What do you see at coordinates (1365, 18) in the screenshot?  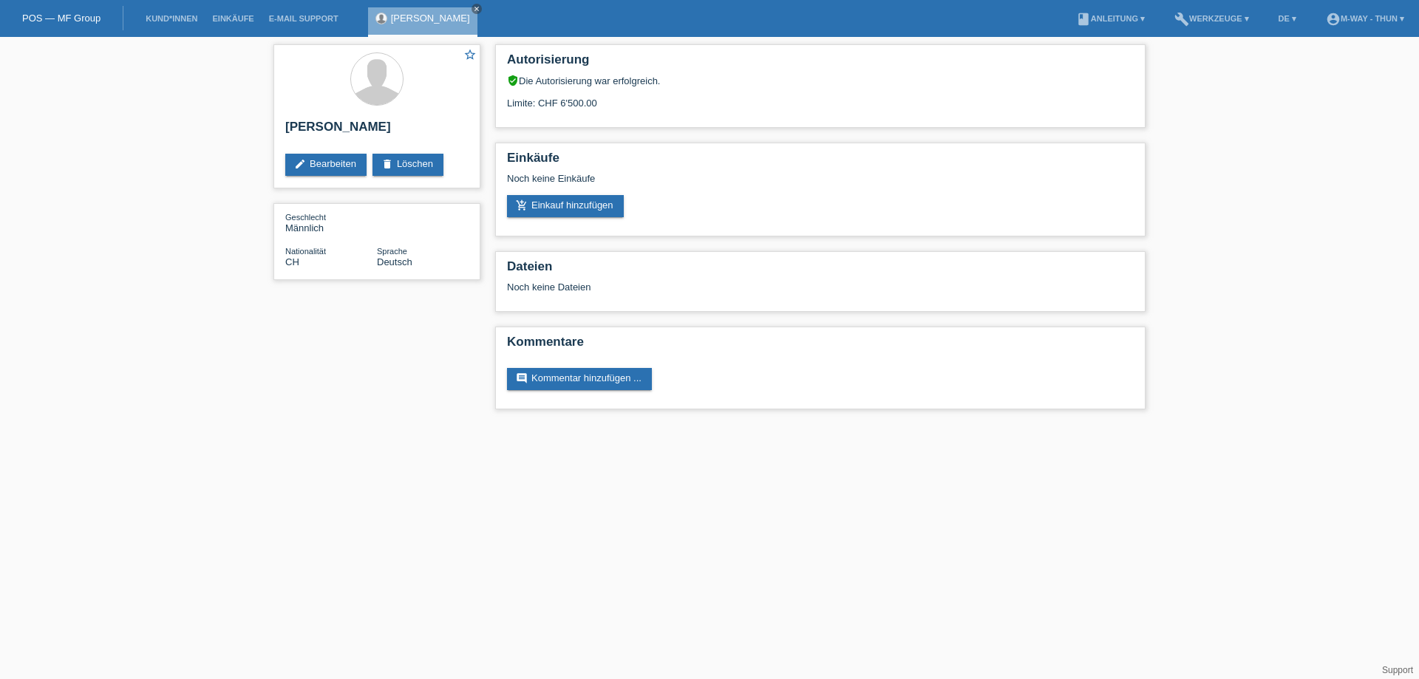 I see `a: account_circlem-way - Thun ▾` at bounding box center [1365, 18].